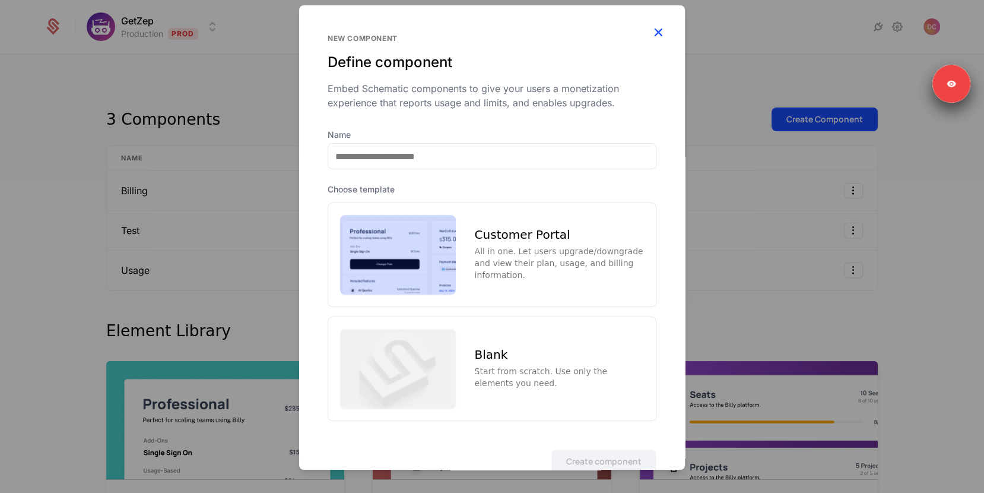 This screenshot has width=984, height=493. What do you see at coordinates (398, 369) in the screenshot?
I see `img: blank.png` at bounding box center [398, 369].